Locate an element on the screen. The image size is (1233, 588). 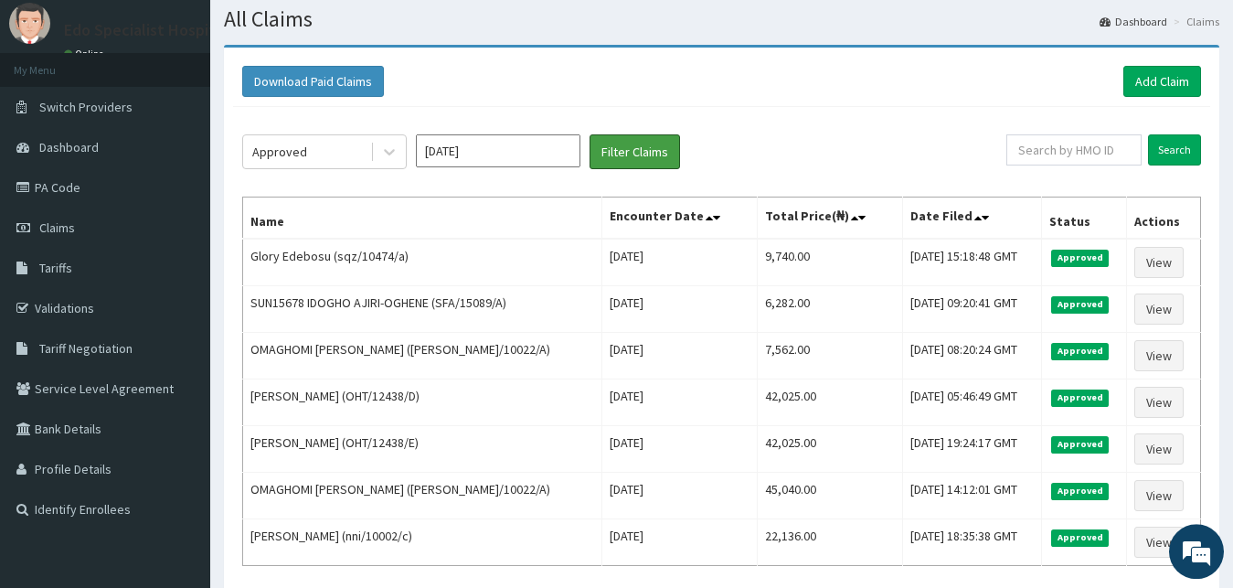
td: 7,562.00 is located at coordinates (830, 355).